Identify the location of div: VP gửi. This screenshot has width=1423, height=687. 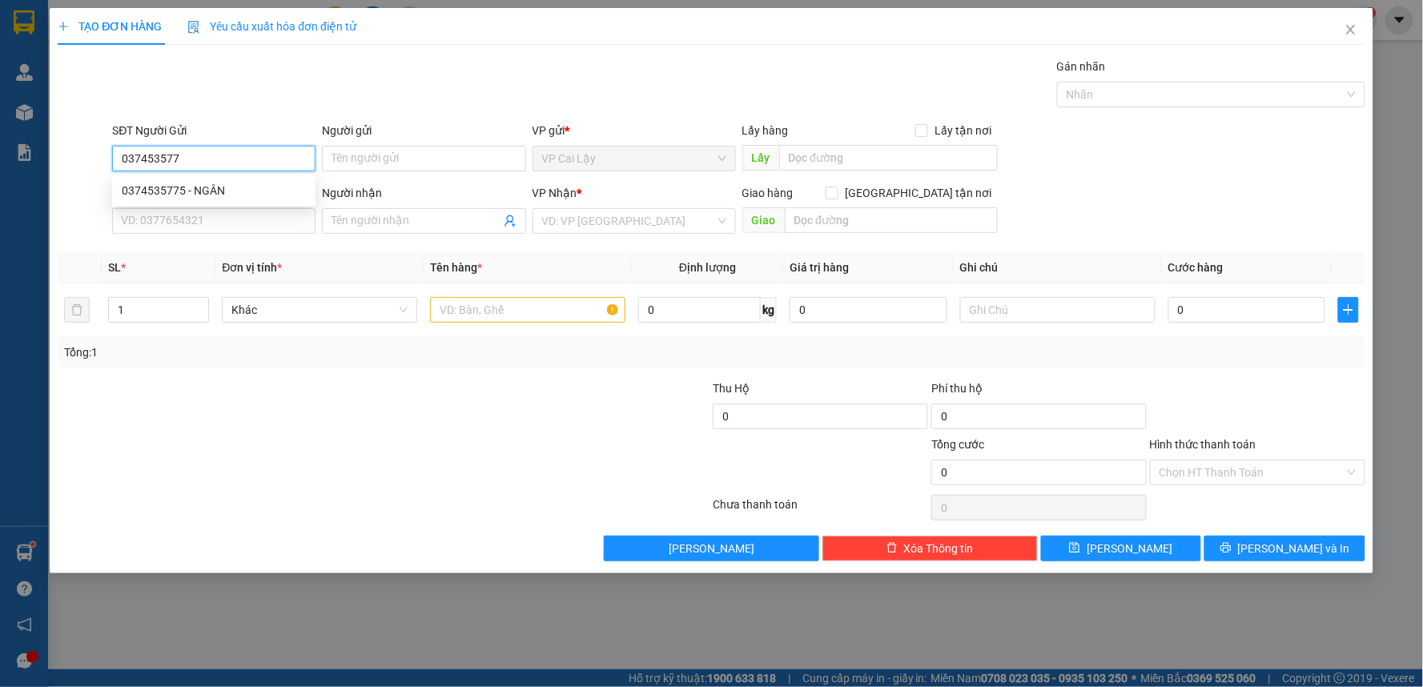
(634, 131).